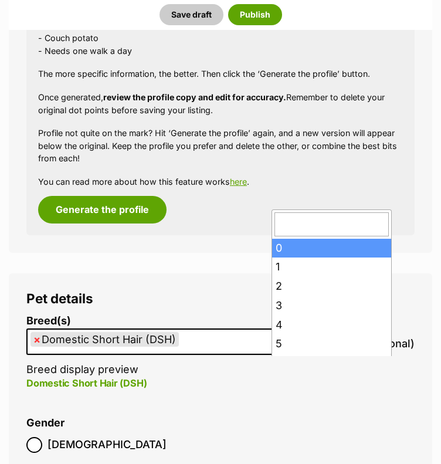  Describe the element at coordinates (104, 339) in the screenshot. I see `li: Domestic Short Hair (DSH)` at that location.